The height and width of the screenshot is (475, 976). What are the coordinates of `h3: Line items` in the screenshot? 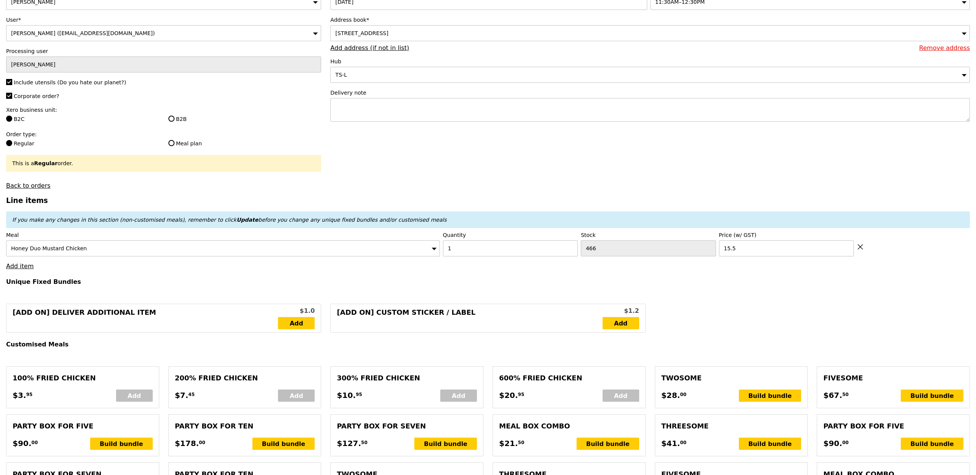 It's located at (488, 200).